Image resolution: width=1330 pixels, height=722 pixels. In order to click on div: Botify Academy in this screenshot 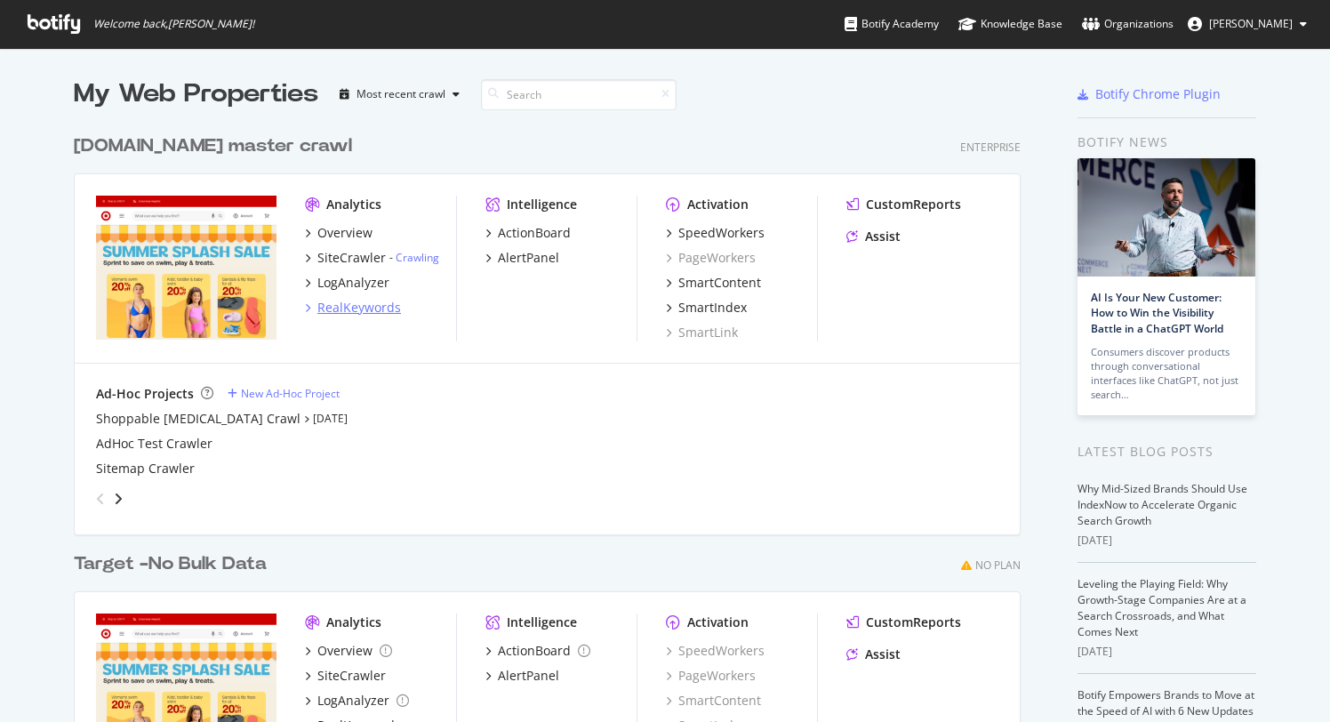, I will do `click(892, 24)`.